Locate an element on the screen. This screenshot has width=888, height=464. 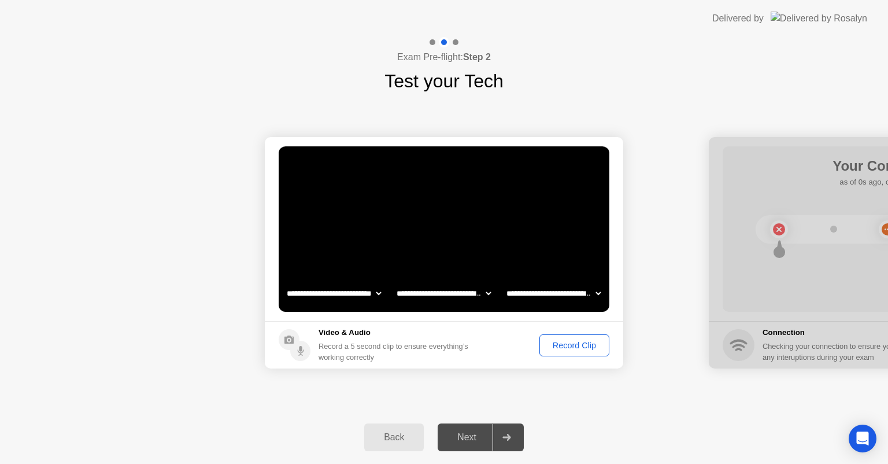
button: Back is located at coordinates (394, 437).